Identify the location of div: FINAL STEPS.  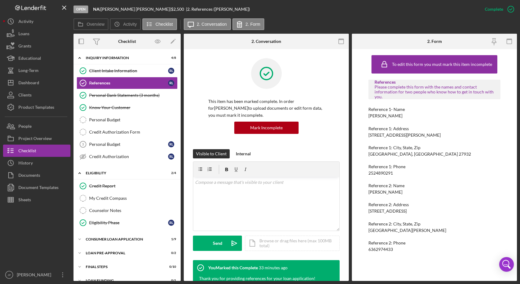
(123, 266).